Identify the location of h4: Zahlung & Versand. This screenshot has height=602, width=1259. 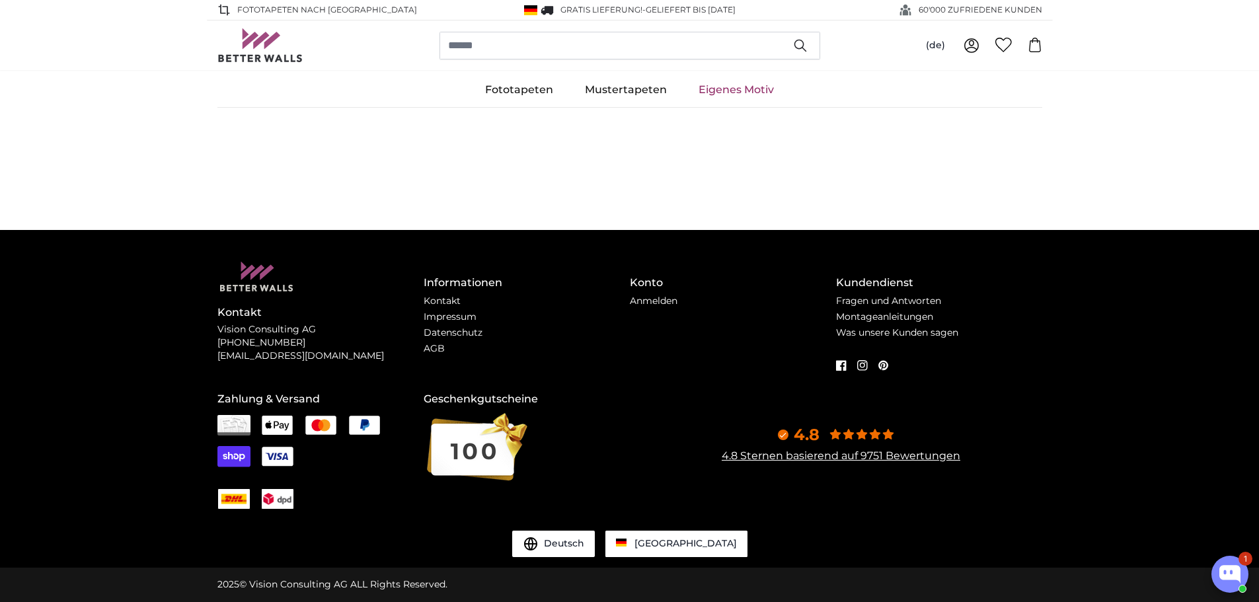
(321, 399).